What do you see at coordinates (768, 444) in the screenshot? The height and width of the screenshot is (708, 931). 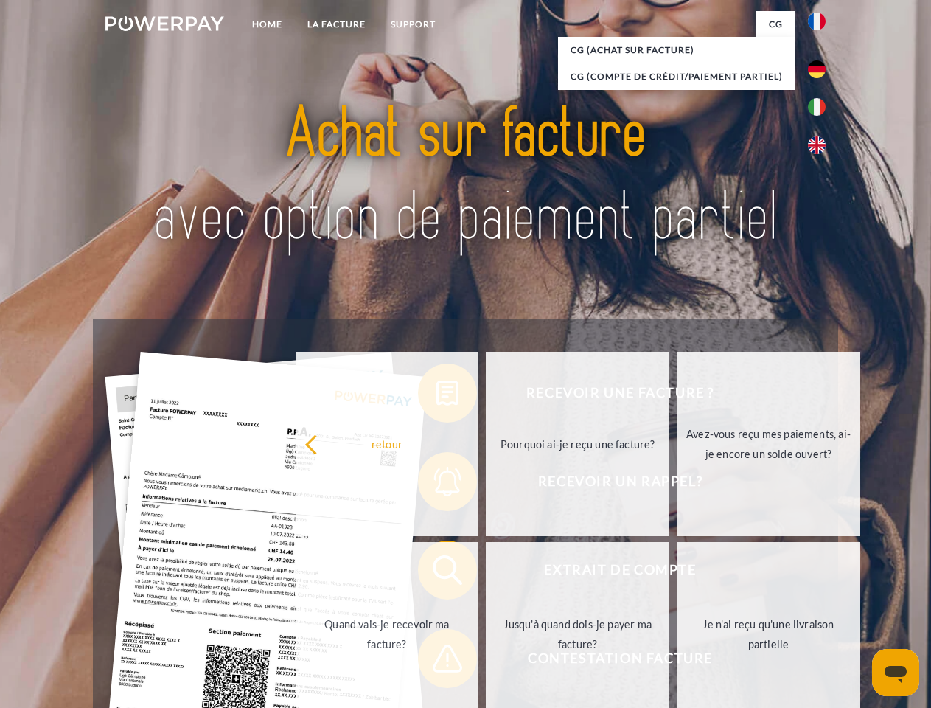 I see `div: Avez-vous reçu mes paiements, ai-je encore un solde ouvert?` at bounding box center [768, 444].